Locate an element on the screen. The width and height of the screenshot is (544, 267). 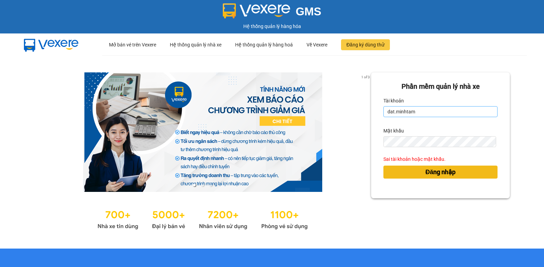
li: slide item 2 is located at coordinates (203, 185).